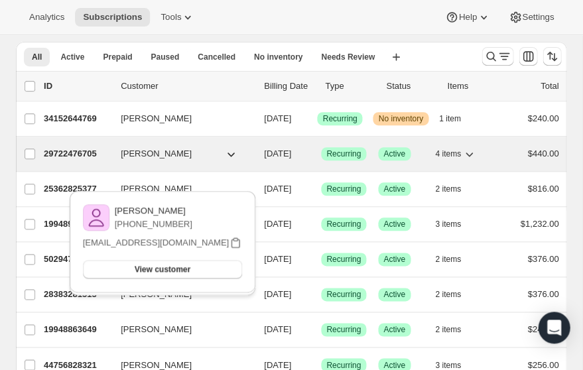 This screenshot has width=583, height=370. What do you see at coordinates (163, 269) in the screenshot?
I see `button: View customer` at bounding box center [163, 269].